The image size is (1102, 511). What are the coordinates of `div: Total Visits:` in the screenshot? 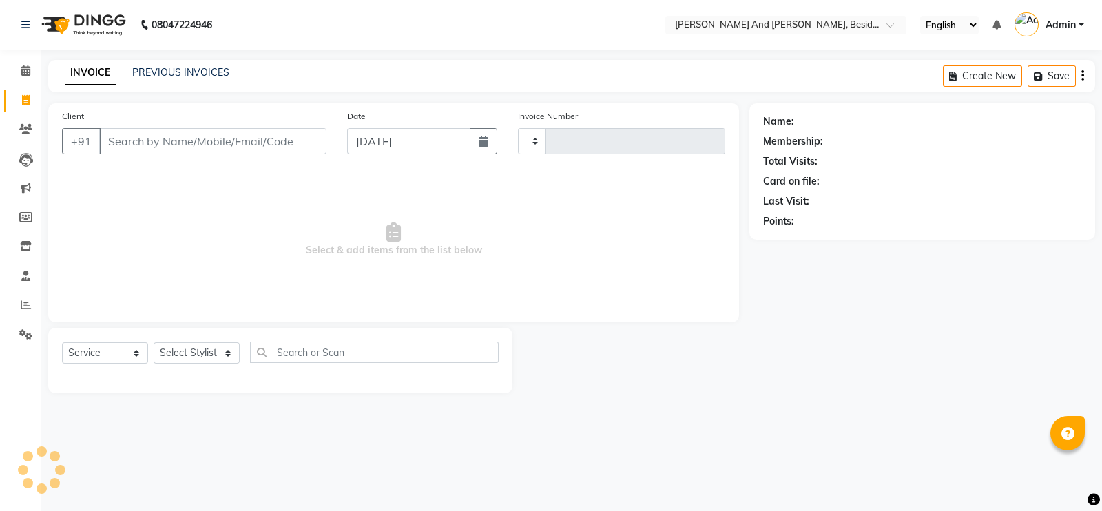 It's located at (790, 161).